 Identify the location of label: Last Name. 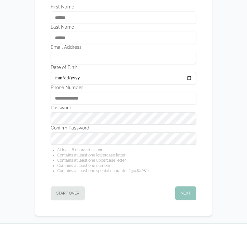
(123, 27).